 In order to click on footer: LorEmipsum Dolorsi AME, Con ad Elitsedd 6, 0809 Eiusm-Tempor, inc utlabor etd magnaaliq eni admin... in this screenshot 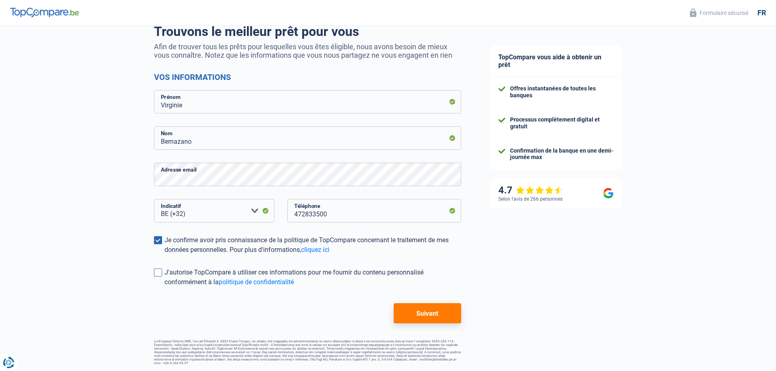, I will do `click(307, 352)`.